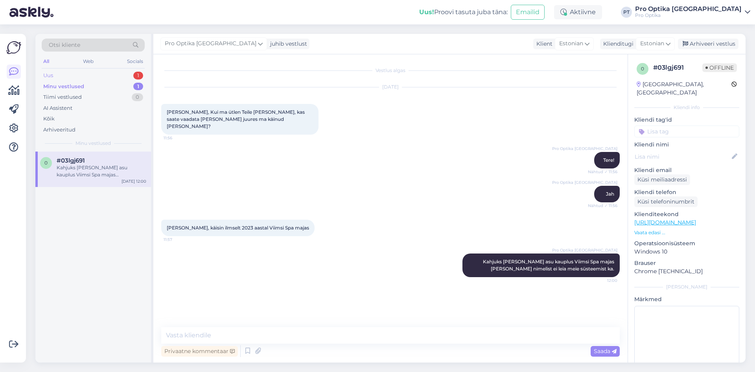  Describe the element at coordinates (687, 263) in the screenshot. I see `p: Brauser` at that location.